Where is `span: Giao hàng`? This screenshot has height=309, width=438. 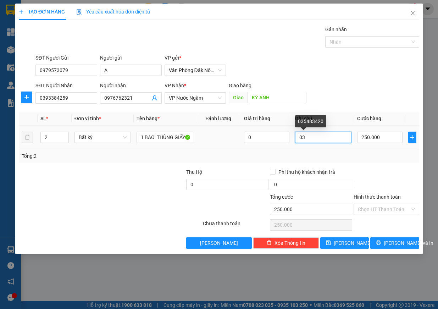
span: Giao hàng is located at coordinates (240, 85).